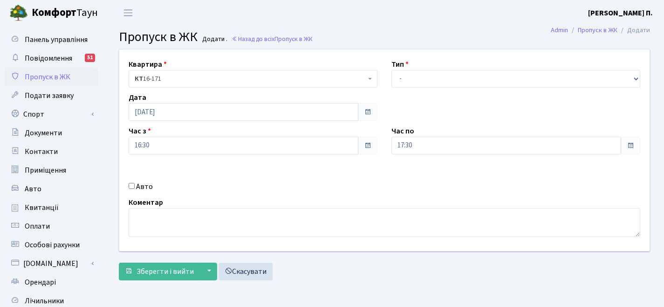 The height and width of the screenshot is (307, 664). I want to click on label: Тип, so click(400, 64).